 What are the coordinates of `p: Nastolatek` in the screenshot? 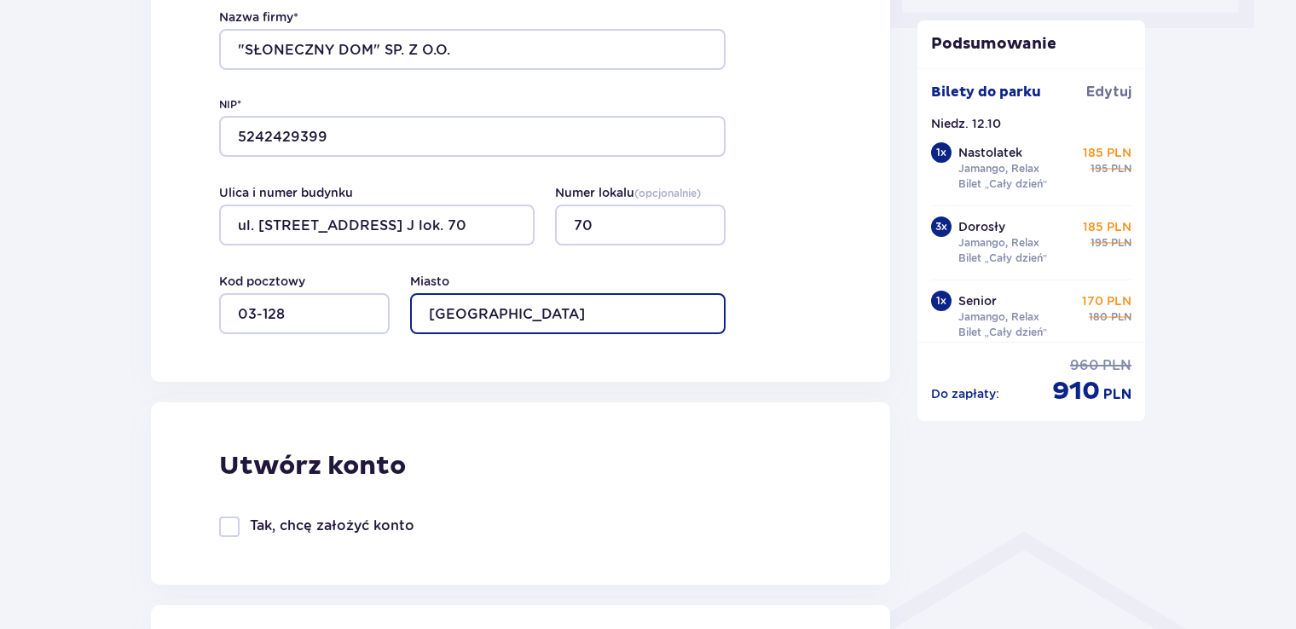 It's located at (990, 153).